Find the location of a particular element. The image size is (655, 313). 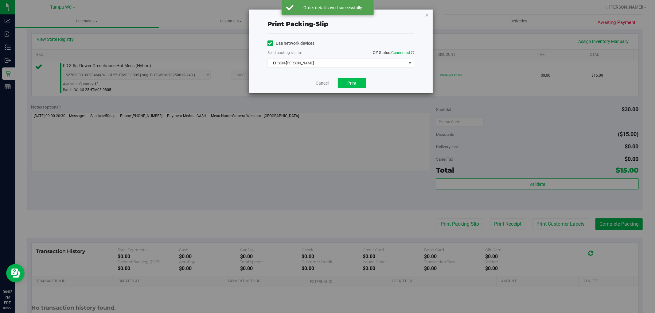

span: Print is located at coordinates (352, 83).